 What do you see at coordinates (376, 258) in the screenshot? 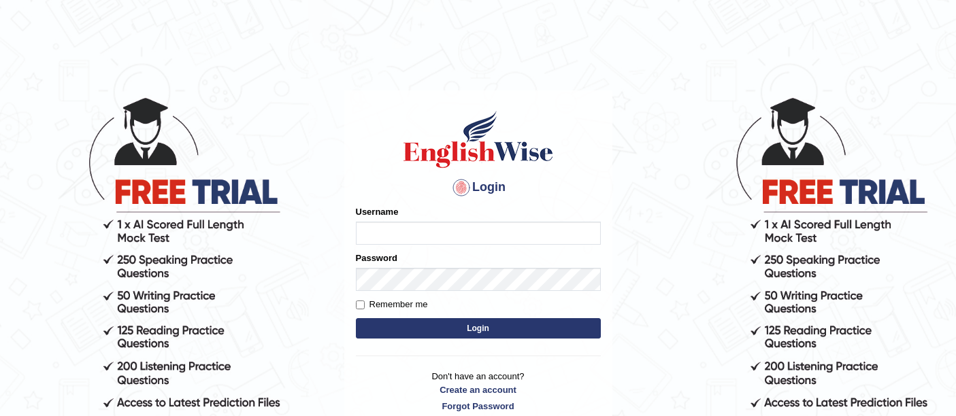
I see `label: Password` at bounding box center [376, 258].